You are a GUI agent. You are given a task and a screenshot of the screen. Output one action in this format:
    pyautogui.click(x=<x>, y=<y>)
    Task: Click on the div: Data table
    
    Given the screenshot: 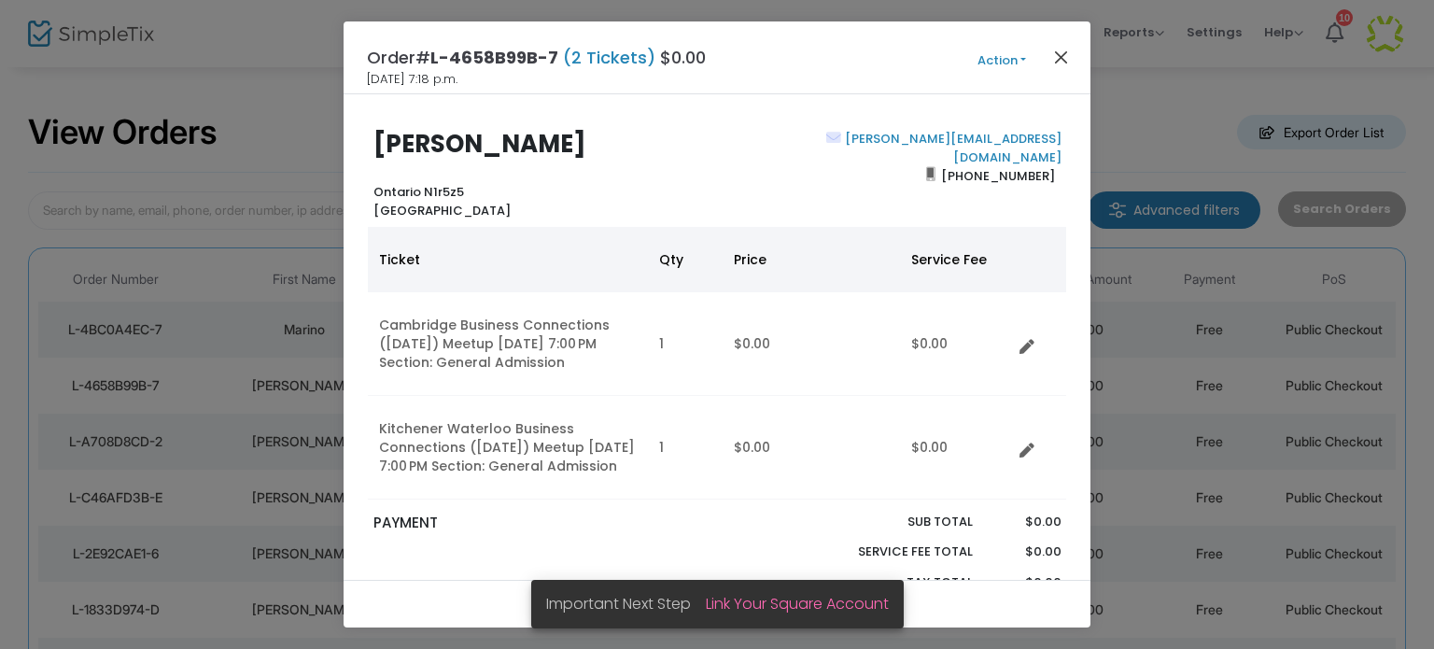 What is the action you would take?
    pyautogui.click(x=717, y=363)
    